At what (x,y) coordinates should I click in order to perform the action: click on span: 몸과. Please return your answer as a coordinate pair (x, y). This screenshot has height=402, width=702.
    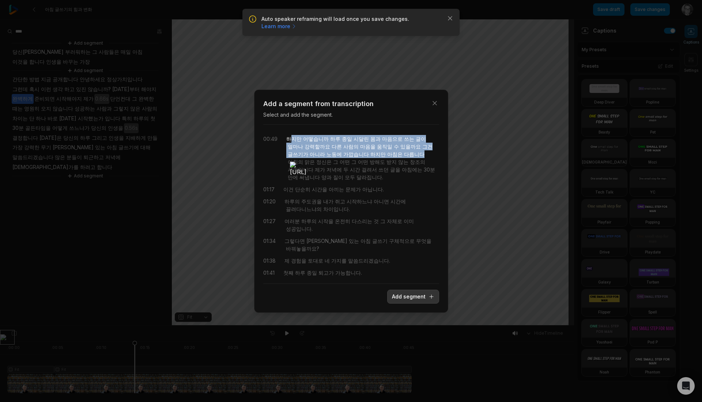
    Looking at the image, I should click on (375, 139).